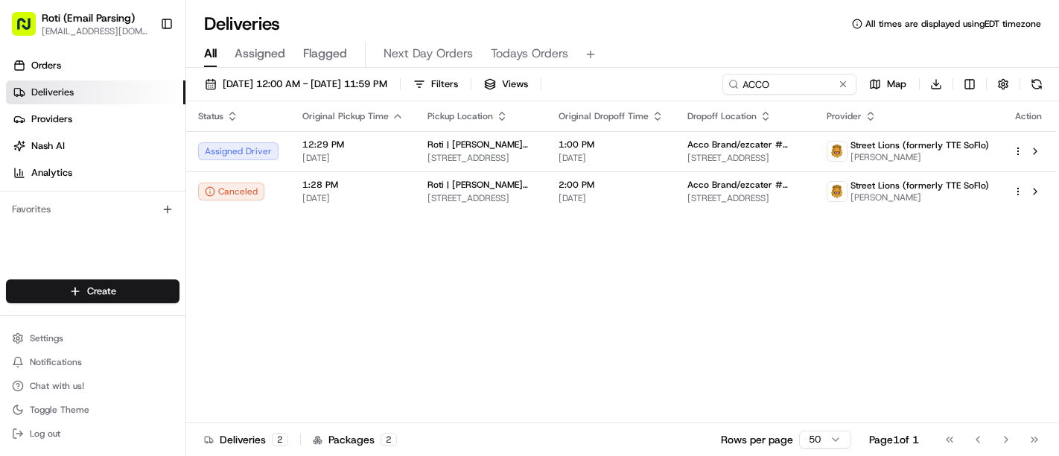  I want to click on span: Nash AI, so click(48, 146).